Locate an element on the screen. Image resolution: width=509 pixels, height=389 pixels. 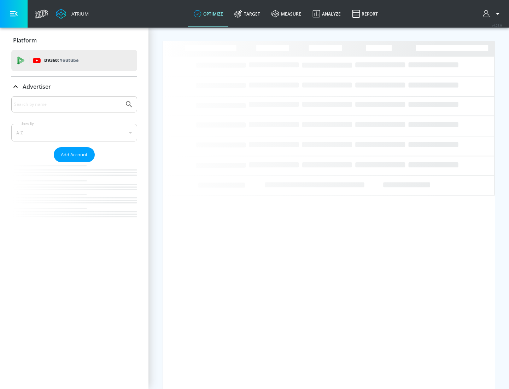
nav: list of Advertiser is located at coordinates (74, 197).